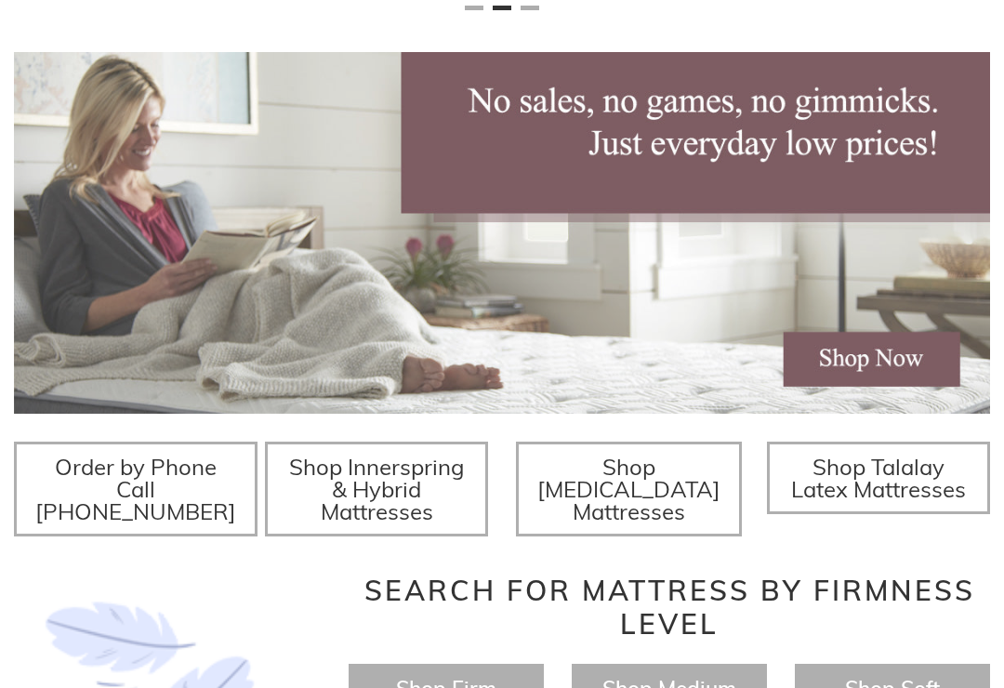 The width and height of the screenshot is (1004, 688). Describe the element at coordinates (502, 7) in the screenshot. I see `button: Page 2` at that location.